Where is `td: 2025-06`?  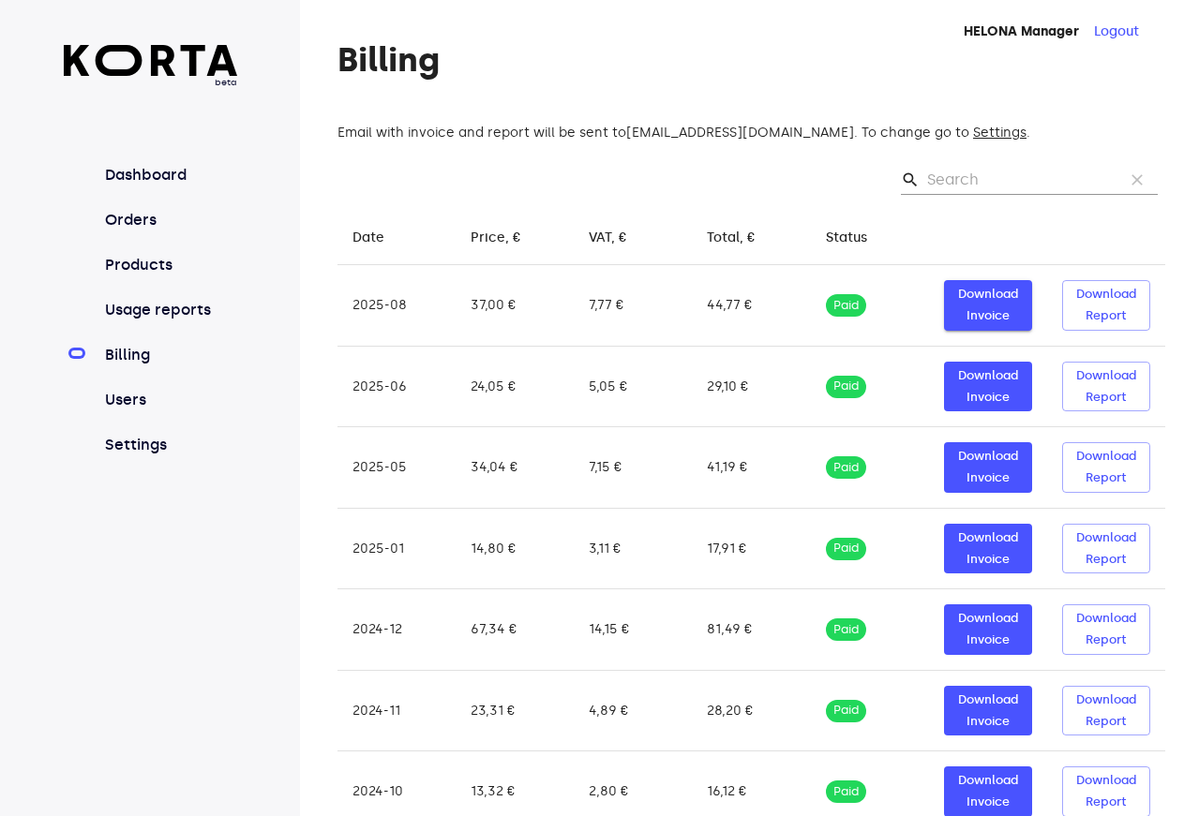
td: 2025-06 is located at coordinates (397, 386).